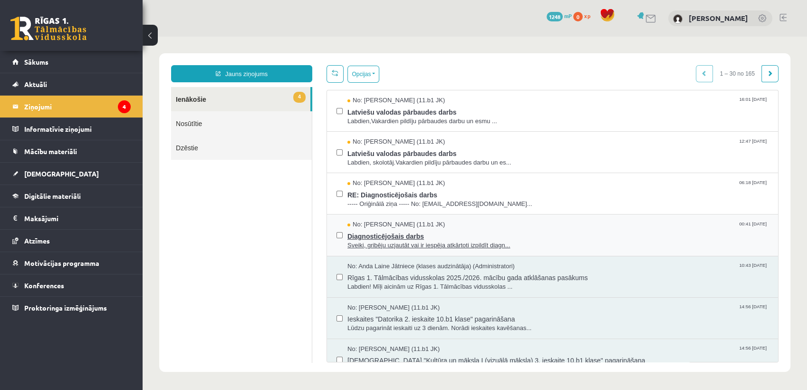  What do you see at coordinates (71, 129) in the screenshot?
I see `a: Informatīvie ziņojumi` at bounding box center [71, 129].